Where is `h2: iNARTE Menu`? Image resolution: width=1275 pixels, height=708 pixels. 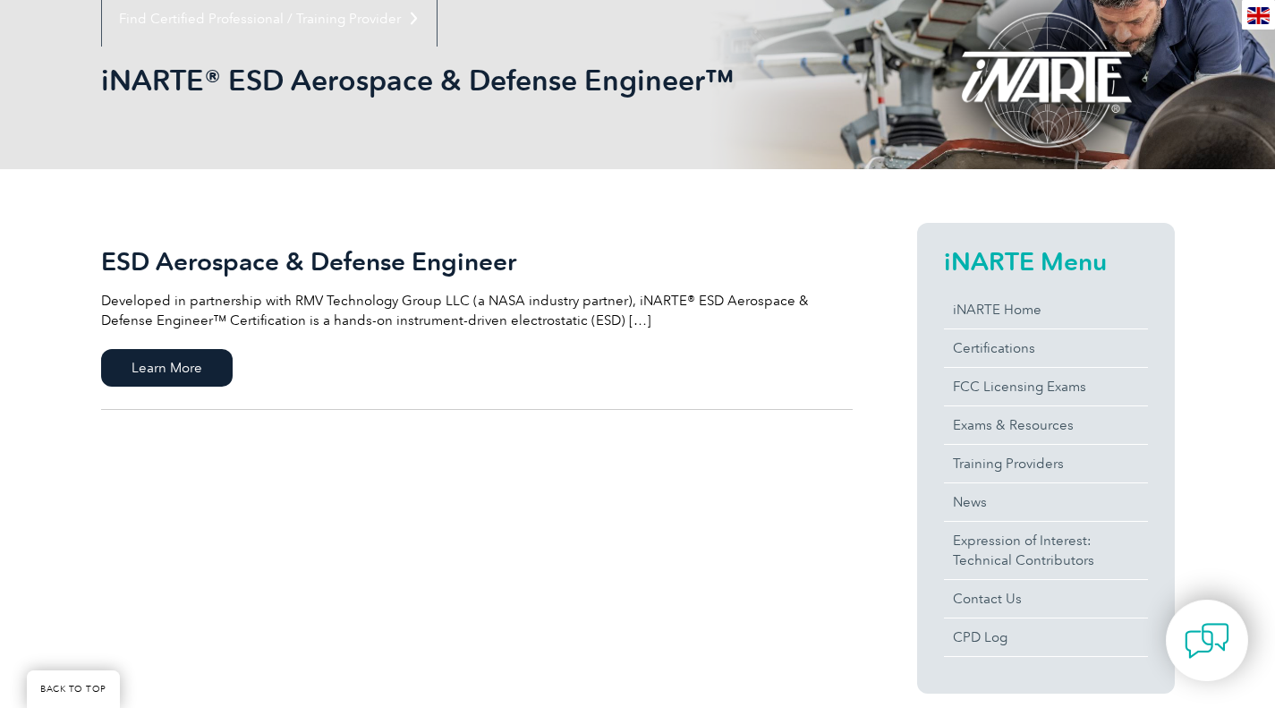
h2: iNARTE Menu is located at coordinates (1046, 261).